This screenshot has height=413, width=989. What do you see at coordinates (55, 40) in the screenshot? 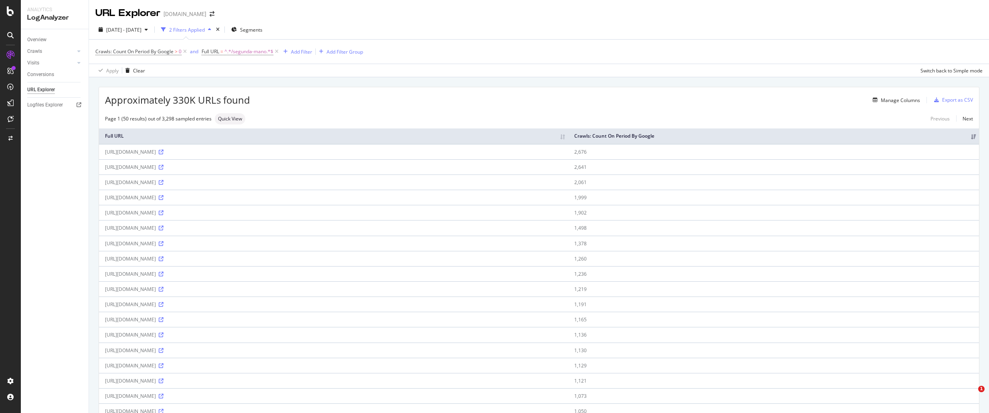
I see `a: Overview` at bounding box center [55, 40].